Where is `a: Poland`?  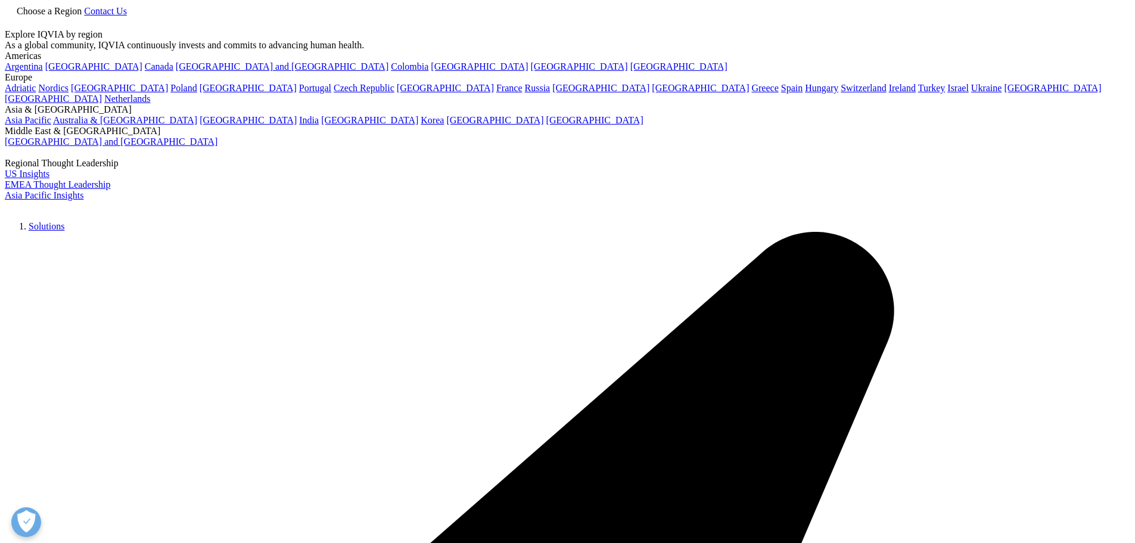 a: Poland is located at coordinates (184, 88).